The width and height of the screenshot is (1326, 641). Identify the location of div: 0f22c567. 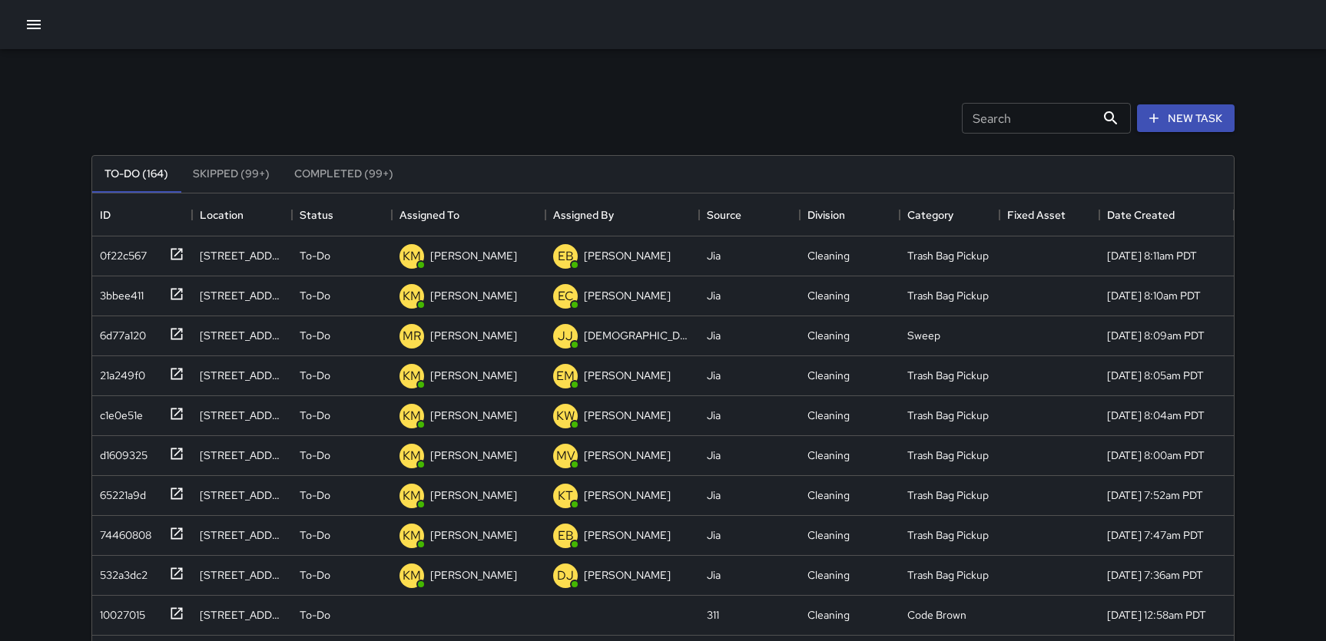
(120, 253).